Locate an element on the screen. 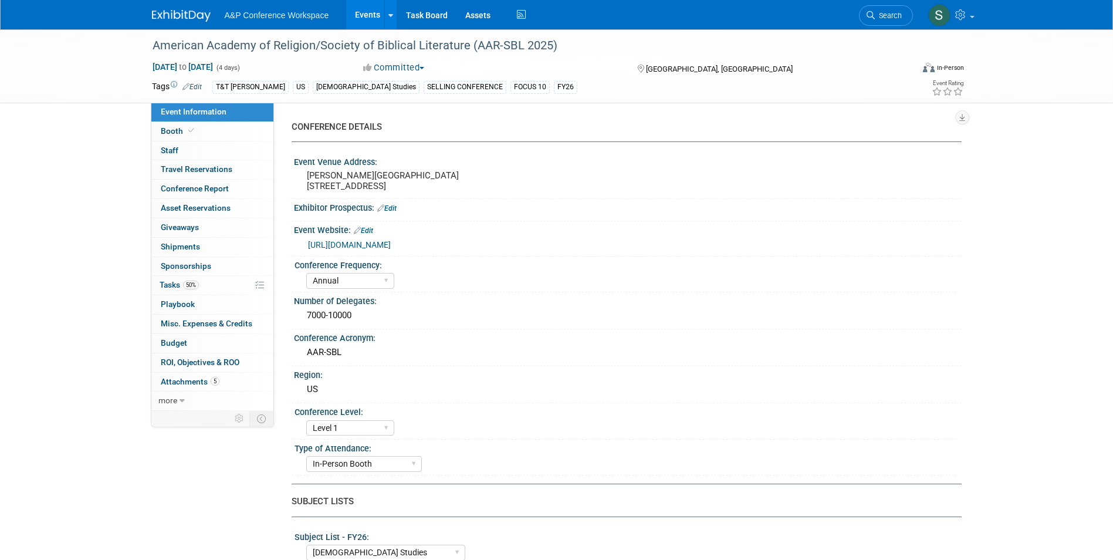  span: Playbook is located at coordinates (178, 304).